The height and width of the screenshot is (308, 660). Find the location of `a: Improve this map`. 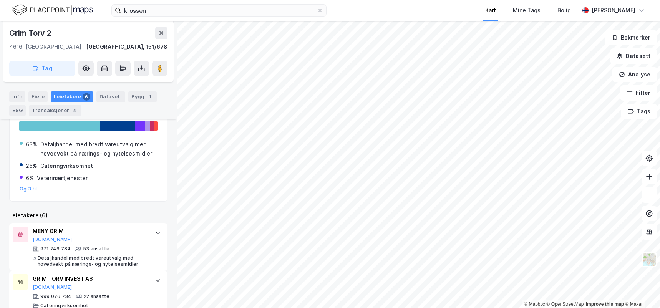

a: Improve this map is located at coordinates (605, 304).